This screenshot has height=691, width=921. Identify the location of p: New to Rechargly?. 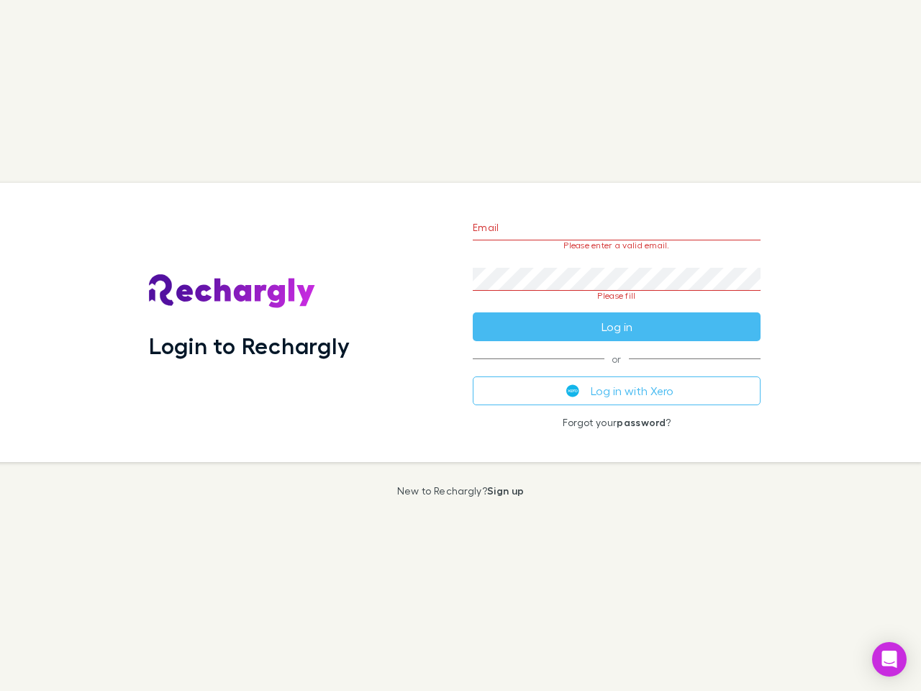
(461, 491).